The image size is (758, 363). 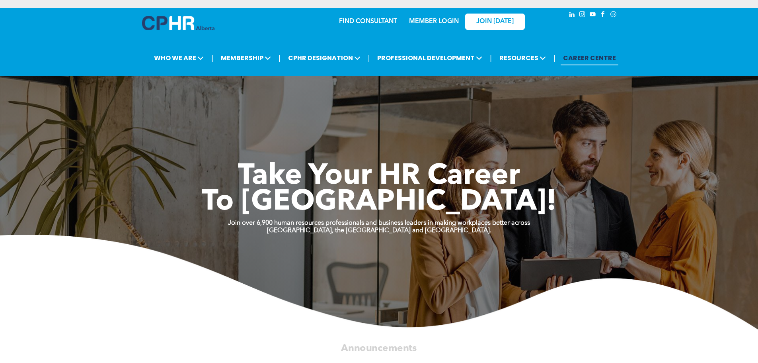 I want to click on span: RESOURCES, so click(x=523, y=58).